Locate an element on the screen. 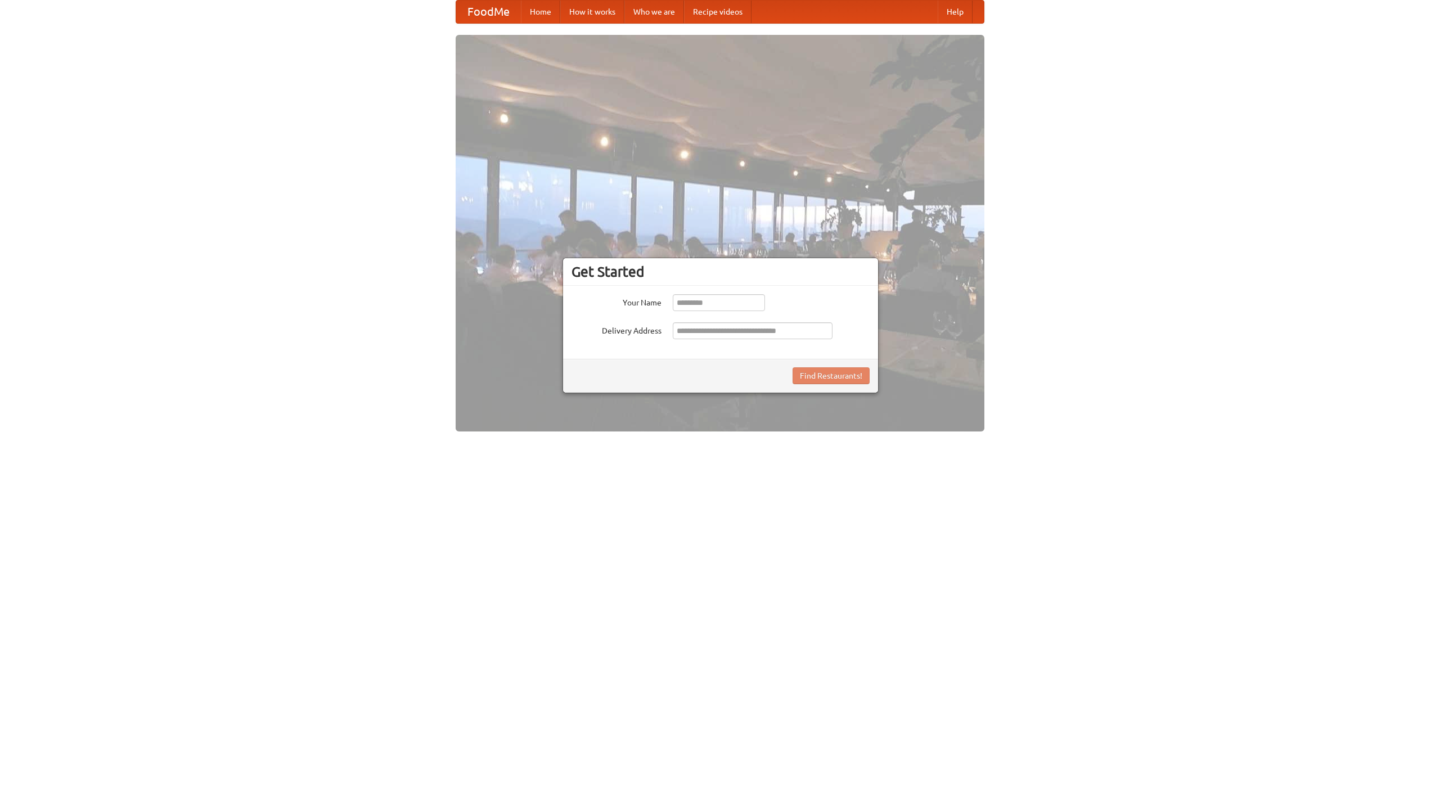  label: Your Name is located at coordinates (617, 301).